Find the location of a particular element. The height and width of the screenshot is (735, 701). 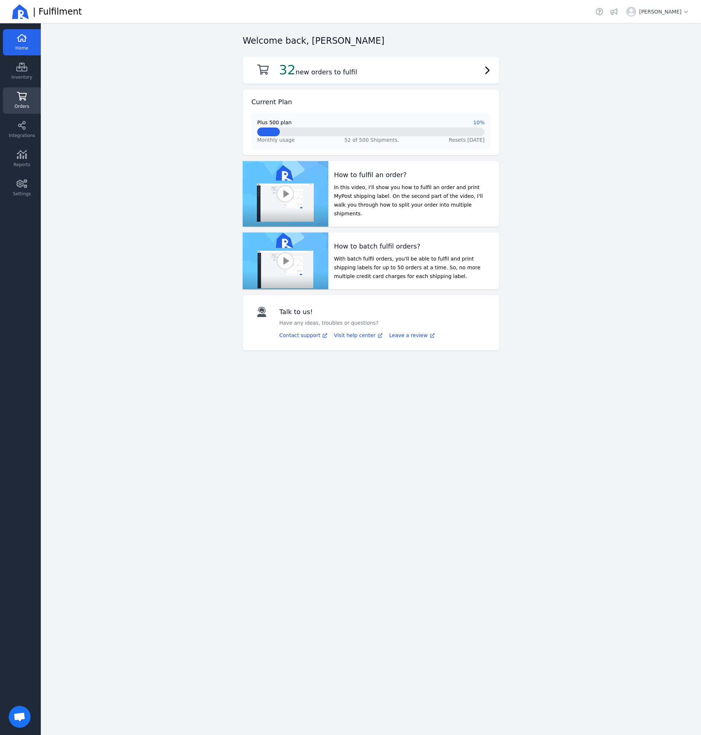

span: Home is located at coordinates (21, 48).